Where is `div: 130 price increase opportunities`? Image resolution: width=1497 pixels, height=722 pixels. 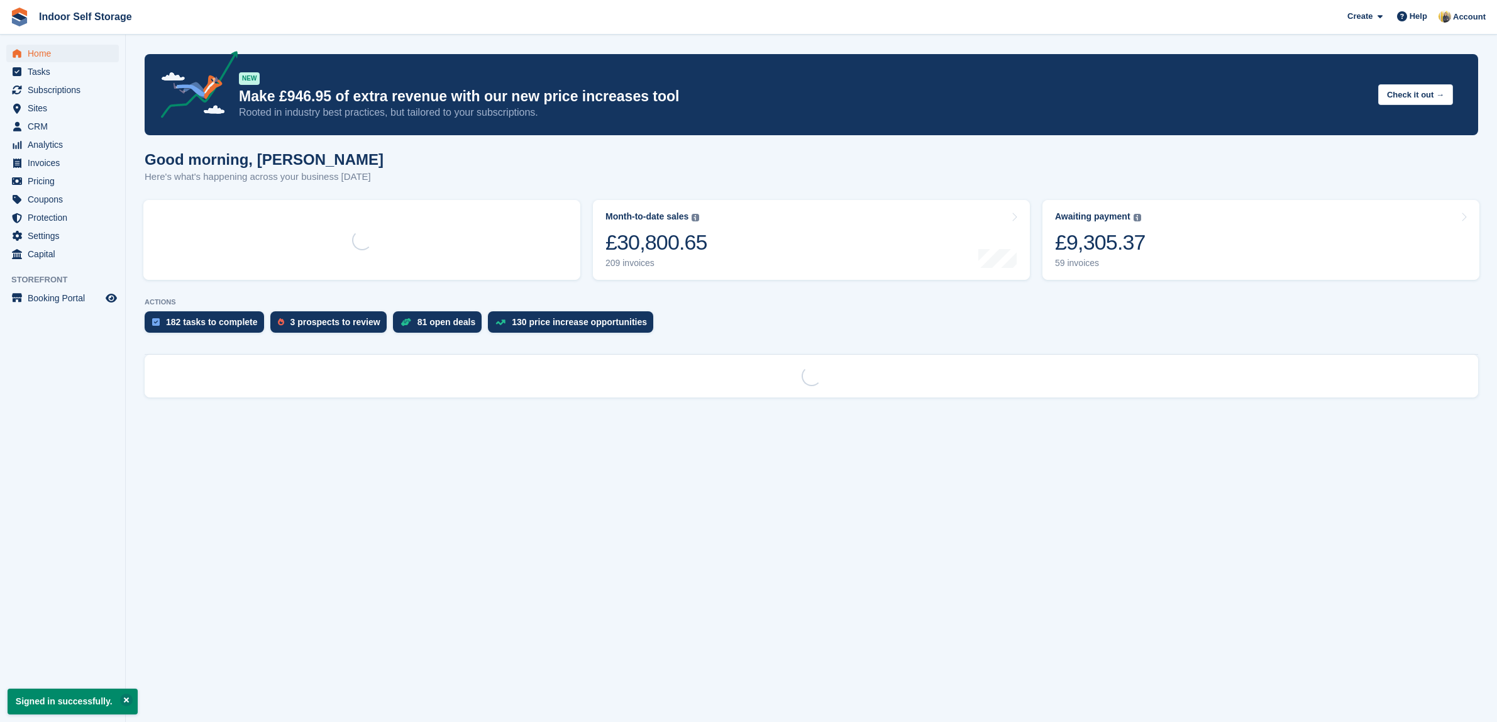 div: 130 price increase opportunities is located at coordinates (579, 322).